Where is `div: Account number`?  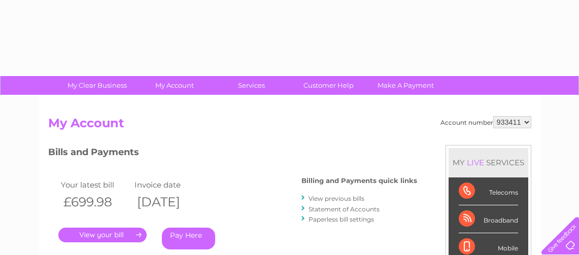 div: Account number is located at coordinates (486, 122).